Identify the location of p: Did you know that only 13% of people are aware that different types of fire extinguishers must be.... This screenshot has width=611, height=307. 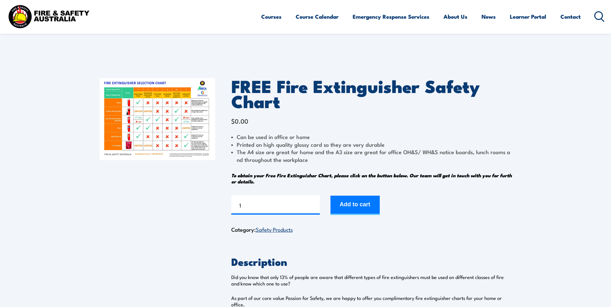
(371, 280).